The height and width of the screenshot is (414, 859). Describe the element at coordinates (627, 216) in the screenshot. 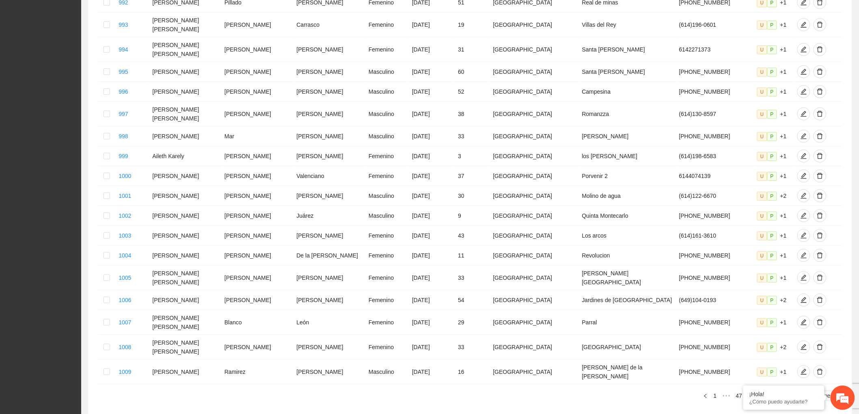

I see `td: Quinta Montecarlo` at that location.